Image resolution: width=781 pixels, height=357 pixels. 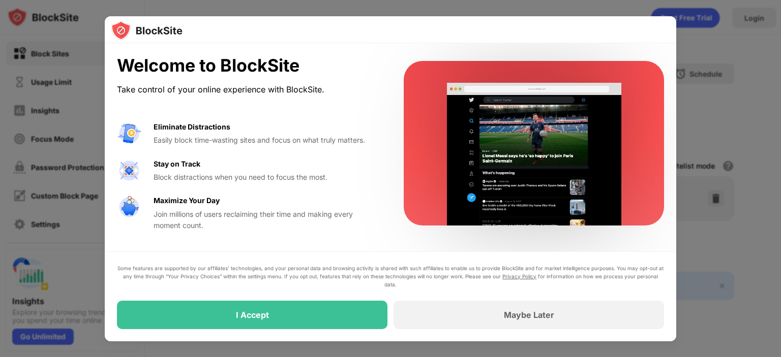 I want to click on div: Some features are supported by our affiliates’ technologies, and your personal data and browsing ..., so click(x=390, y=277).